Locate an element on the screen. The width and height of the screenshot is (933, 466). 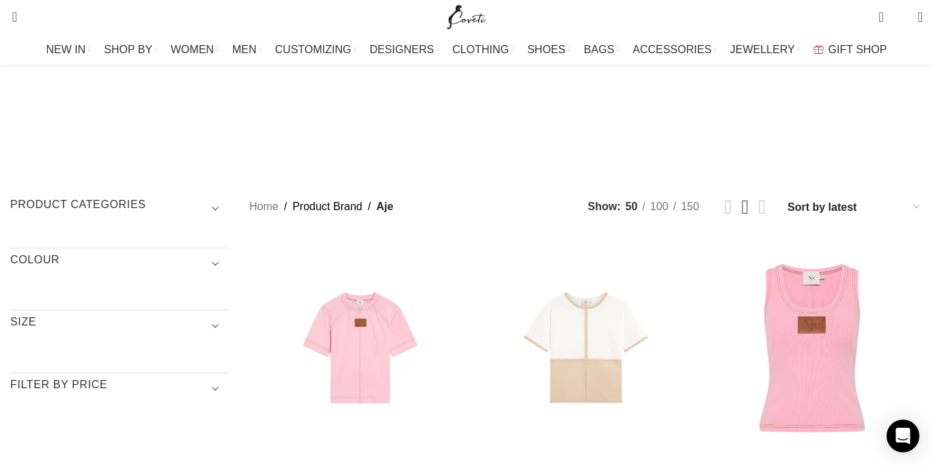
a: SHOES is located at coordinates (548, 50).